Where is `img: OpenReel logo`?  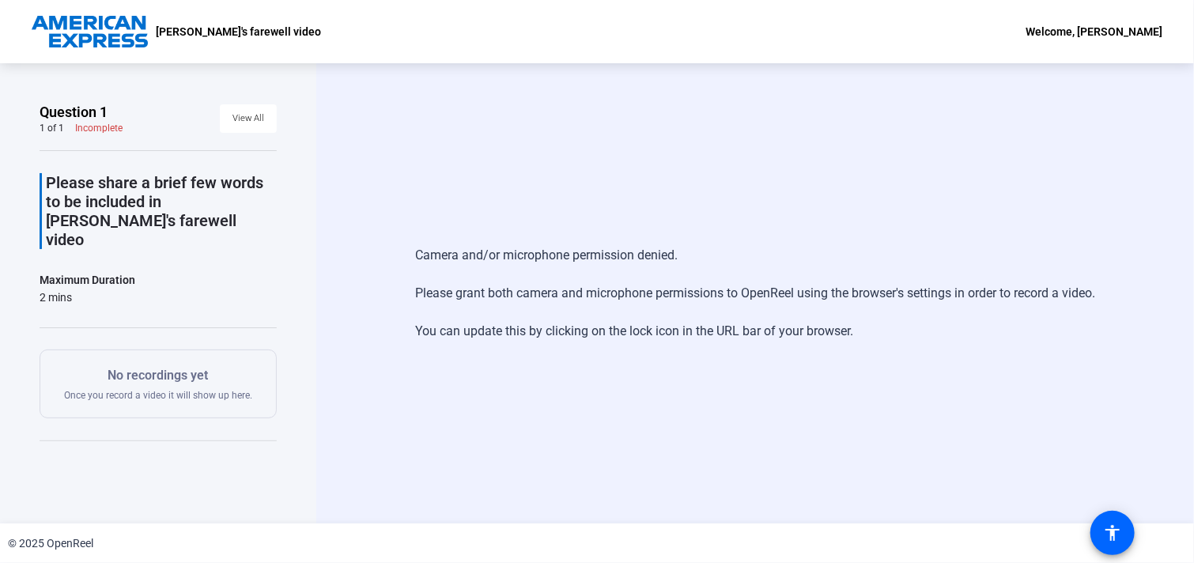 img: OpenReel logo is located at coordinates (89, 32).